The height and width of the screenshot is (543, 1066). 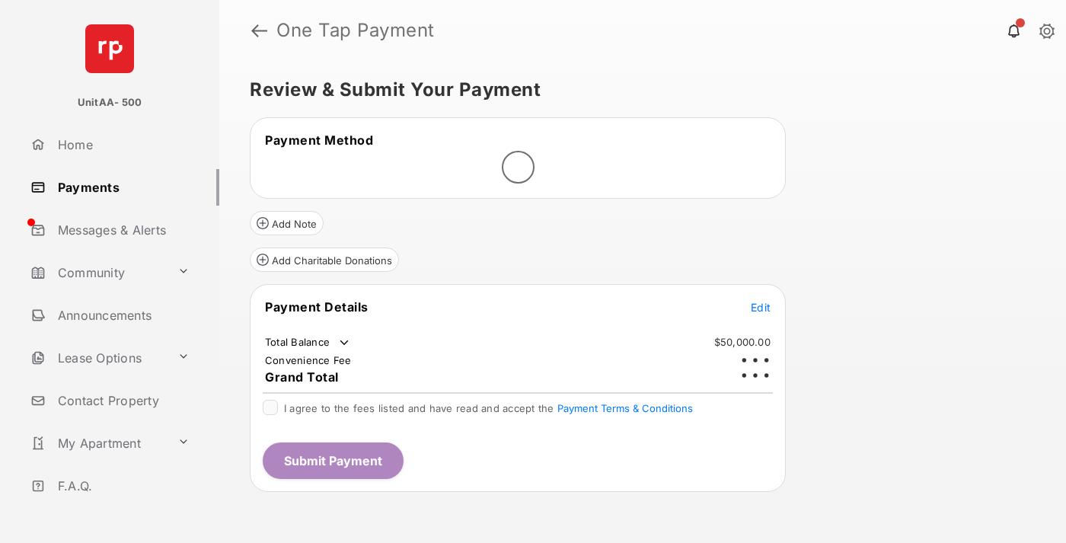 What do you see at coordinates (110, 49) in the screenshot?
I see `img: svg+xml;base64,PHN2ZyB4bWxucz0iaHR0cDovL3d3dy53My5vcmcvMjAwMC9zdmciIHdpZHRoPSI2NCIgaGVpZ2h0PSI2NC...` at bounding box center [110, 49].